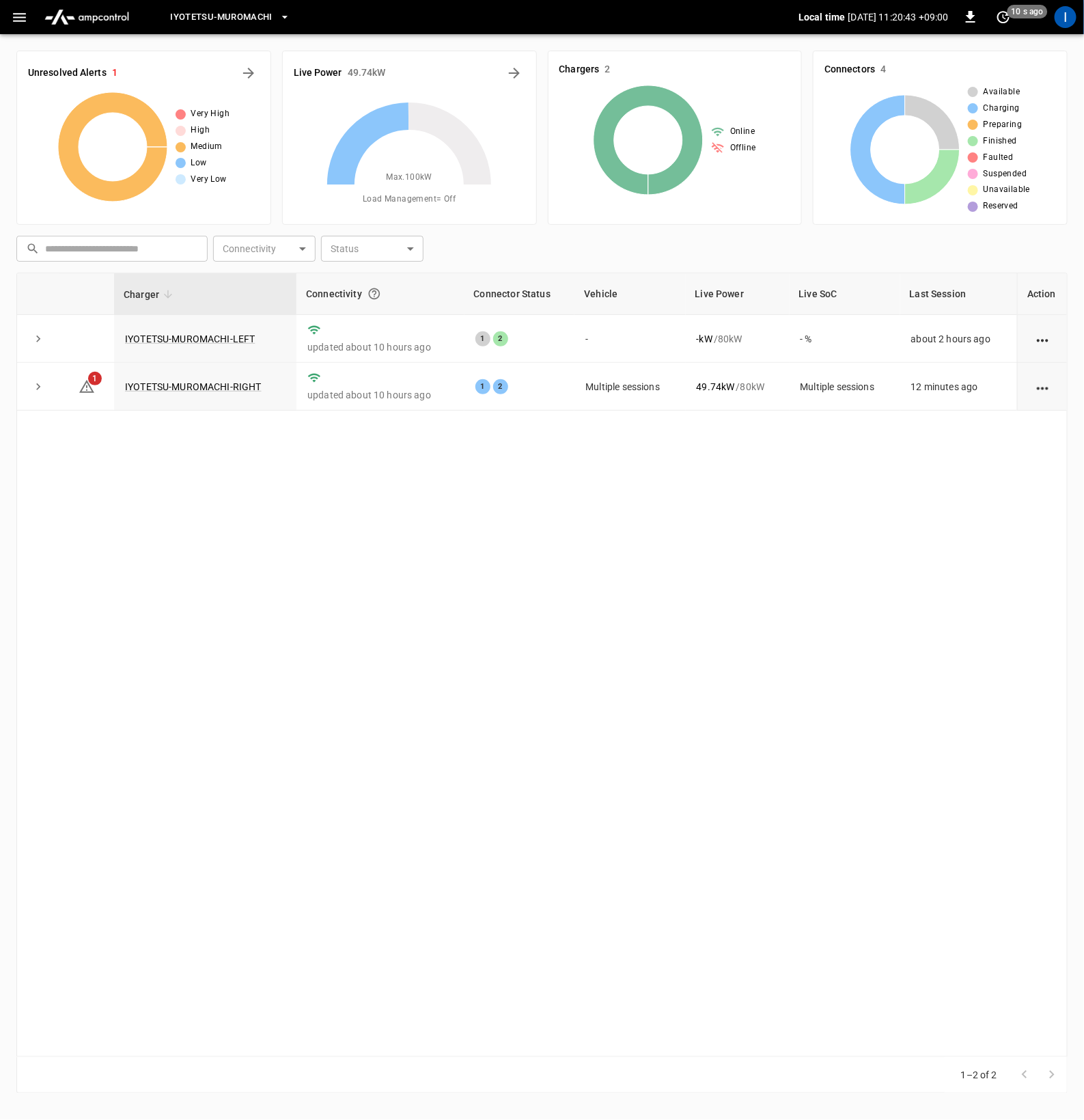 Image resolution: width=1084 pixels, height=1120 pixels. I want to click on span: Reserved, so click(1001, 207).